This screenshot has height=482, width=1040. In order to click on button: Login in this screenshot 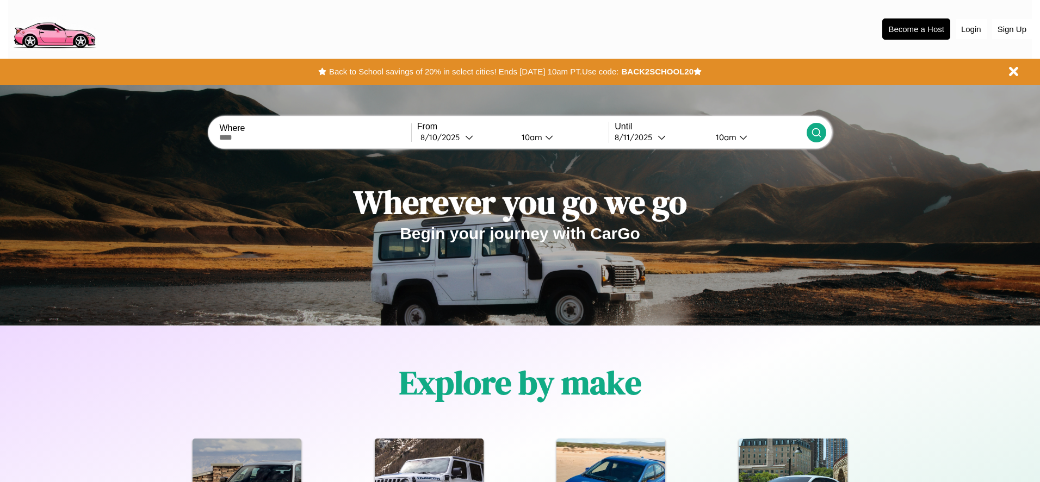, I will do `click(971, 29)`.